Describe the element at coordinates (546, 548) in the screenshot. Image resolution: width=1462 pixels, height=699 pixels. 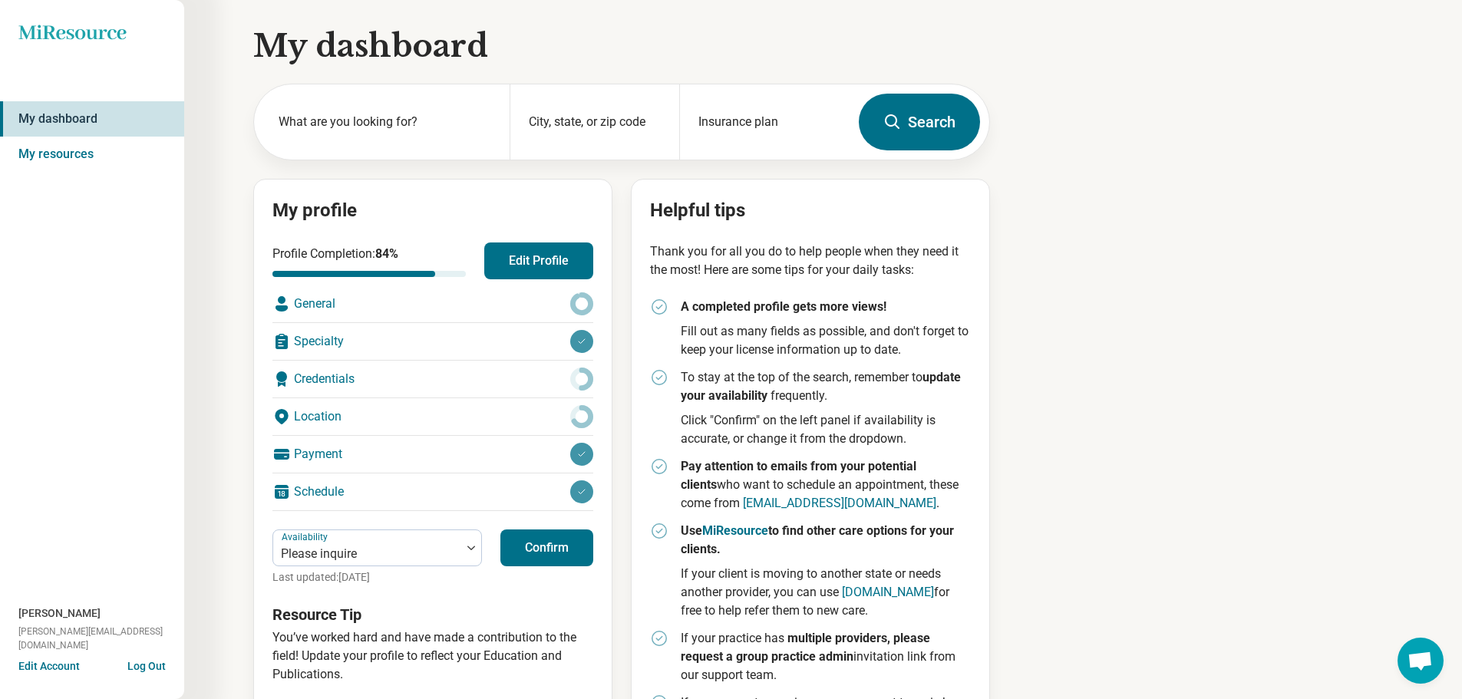
I see `button: Confirm` at that location.